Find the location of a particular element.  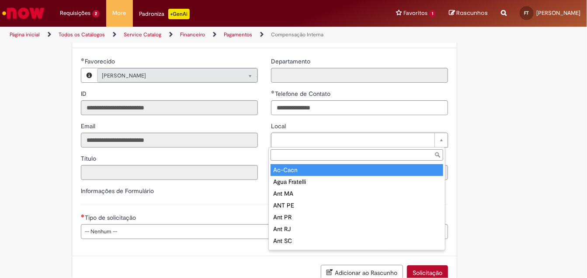

div: Ac-Cacn is located at coordinates (357, 170).